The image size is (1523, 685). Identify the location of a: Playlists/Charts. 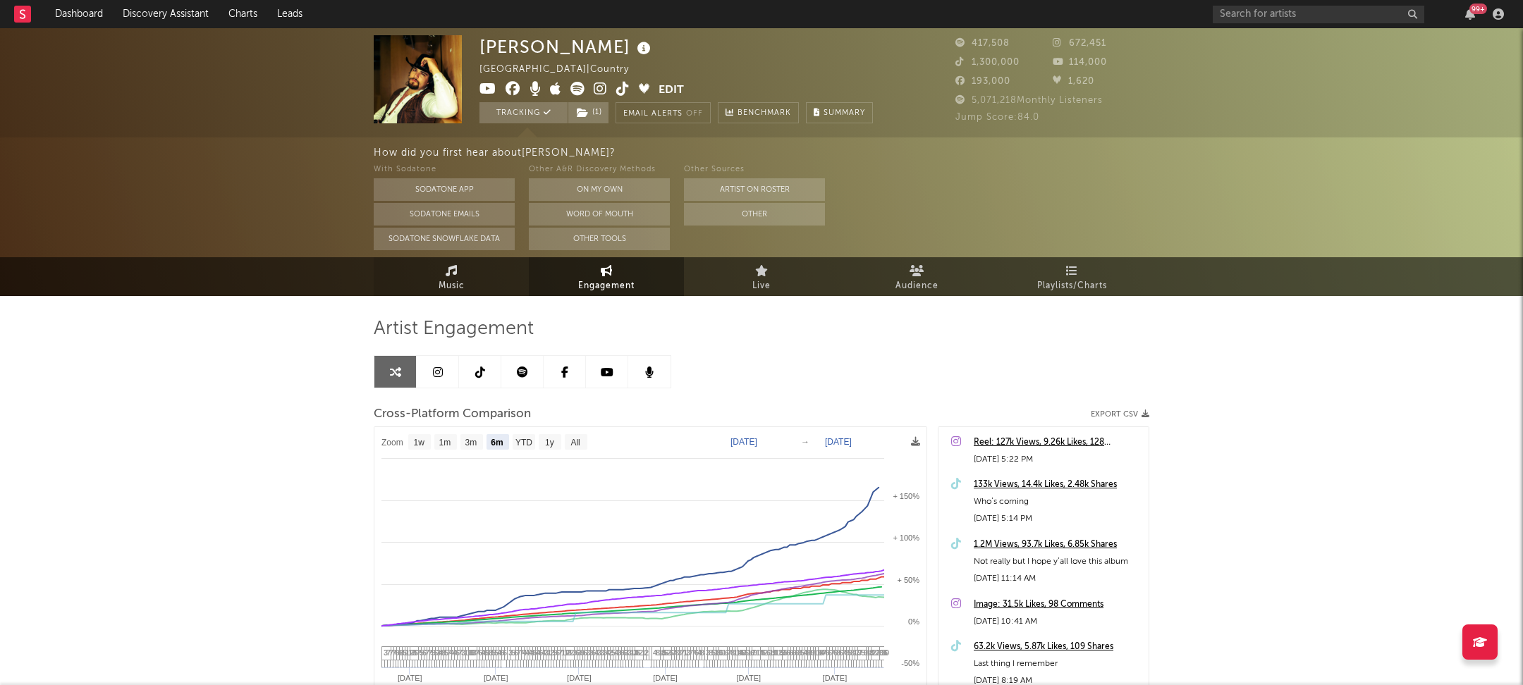
(1072, 276).